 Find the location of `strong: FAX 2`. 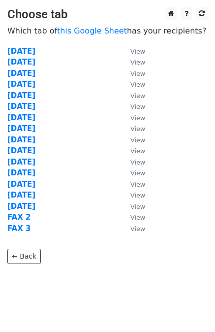

strong: FAX 2 is located at coordinates (19, 217).